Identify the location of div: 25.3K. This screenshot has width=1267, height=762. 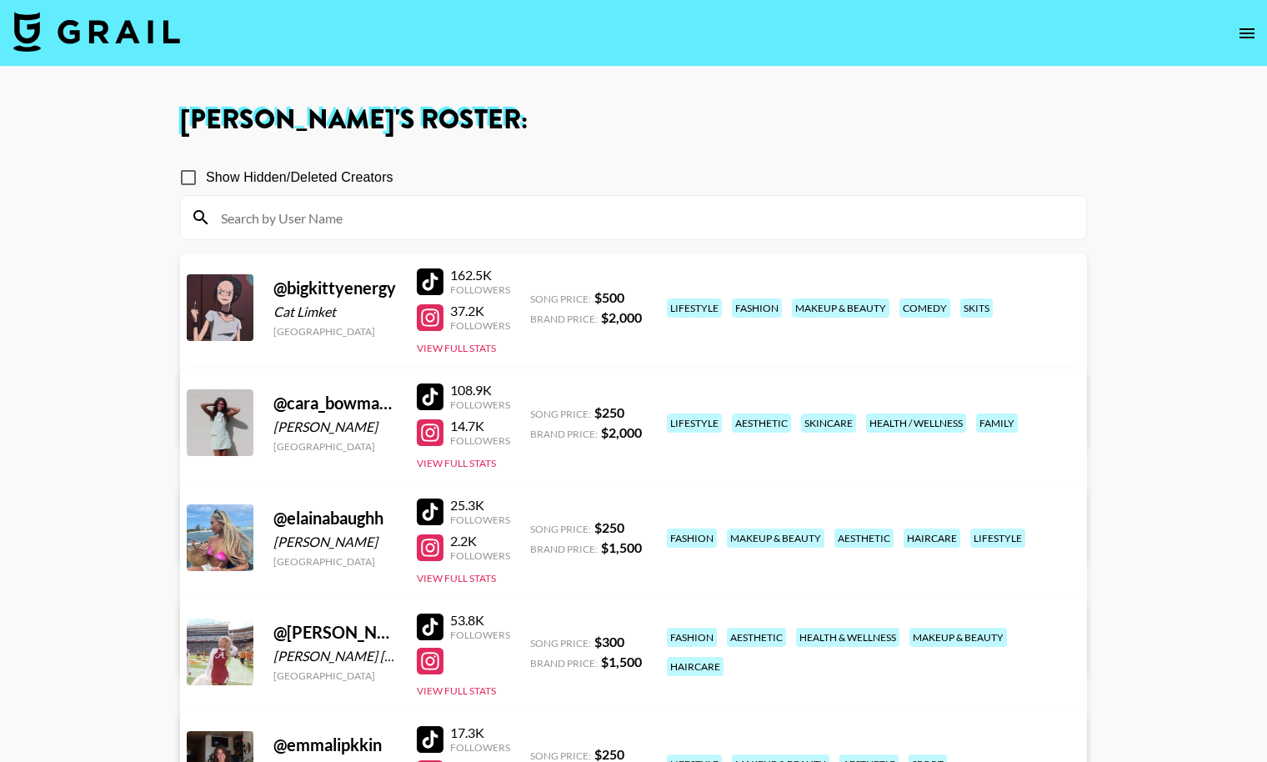
(480, 505).